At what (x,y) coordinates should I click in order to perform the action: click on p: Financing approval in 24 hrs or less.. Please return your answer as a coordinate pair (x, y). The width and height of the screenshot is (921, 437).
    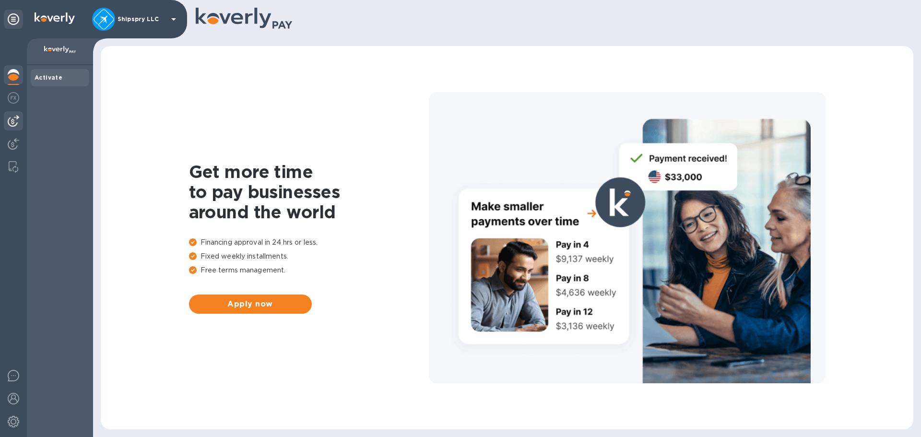
    Looking at the image, I should click on (309, 242).